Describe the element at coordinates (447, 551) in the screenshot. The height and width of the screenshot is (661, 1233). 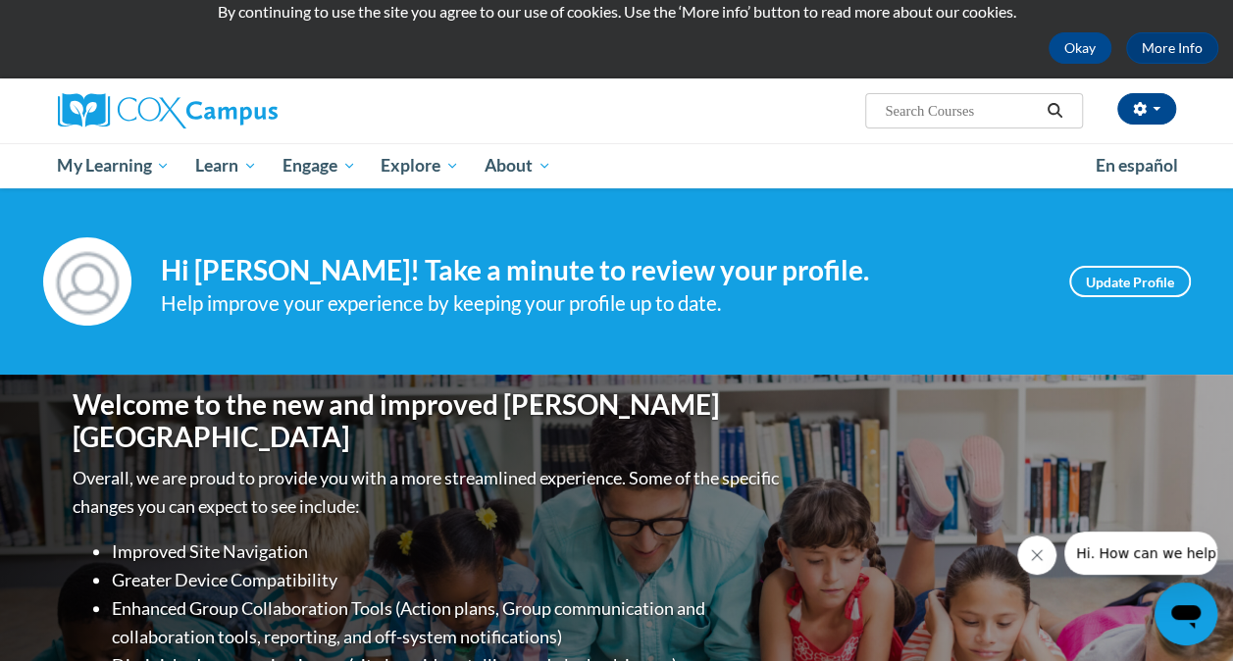
I see `li: Improved Site Navigation` at that location.